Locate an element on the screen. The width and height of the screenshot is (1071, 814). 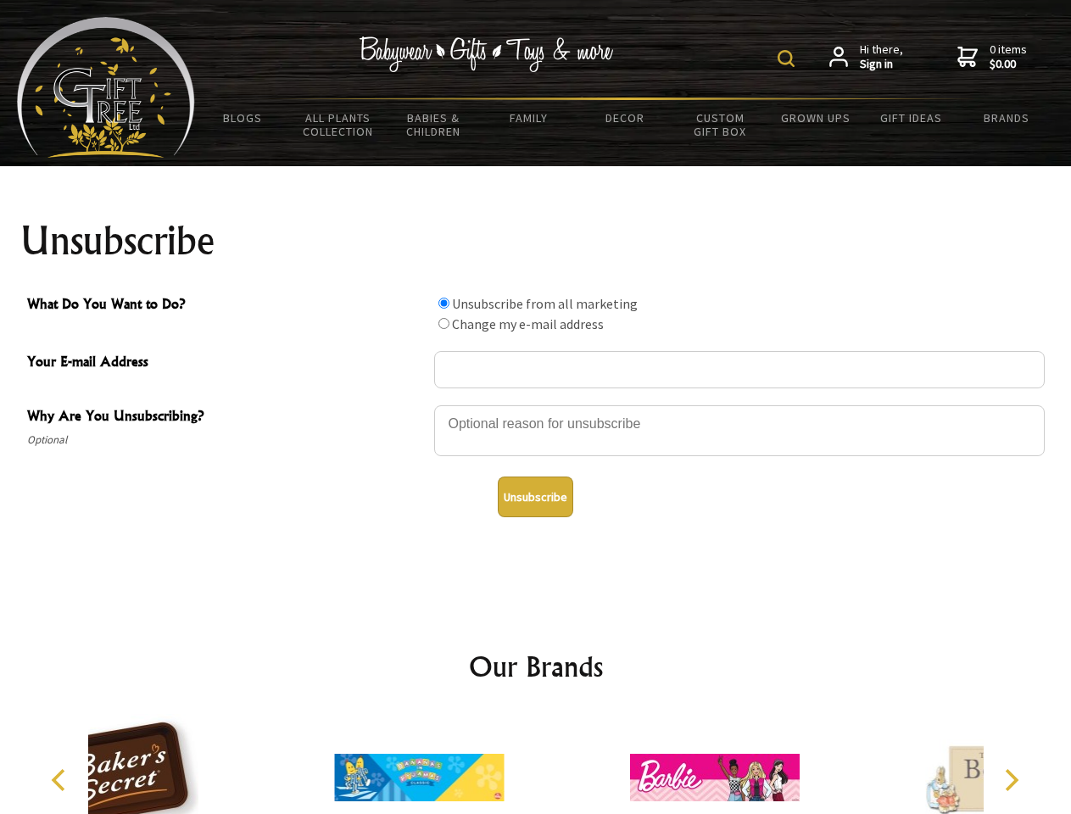
a: BLOGS is located at coordinates (243, 118).